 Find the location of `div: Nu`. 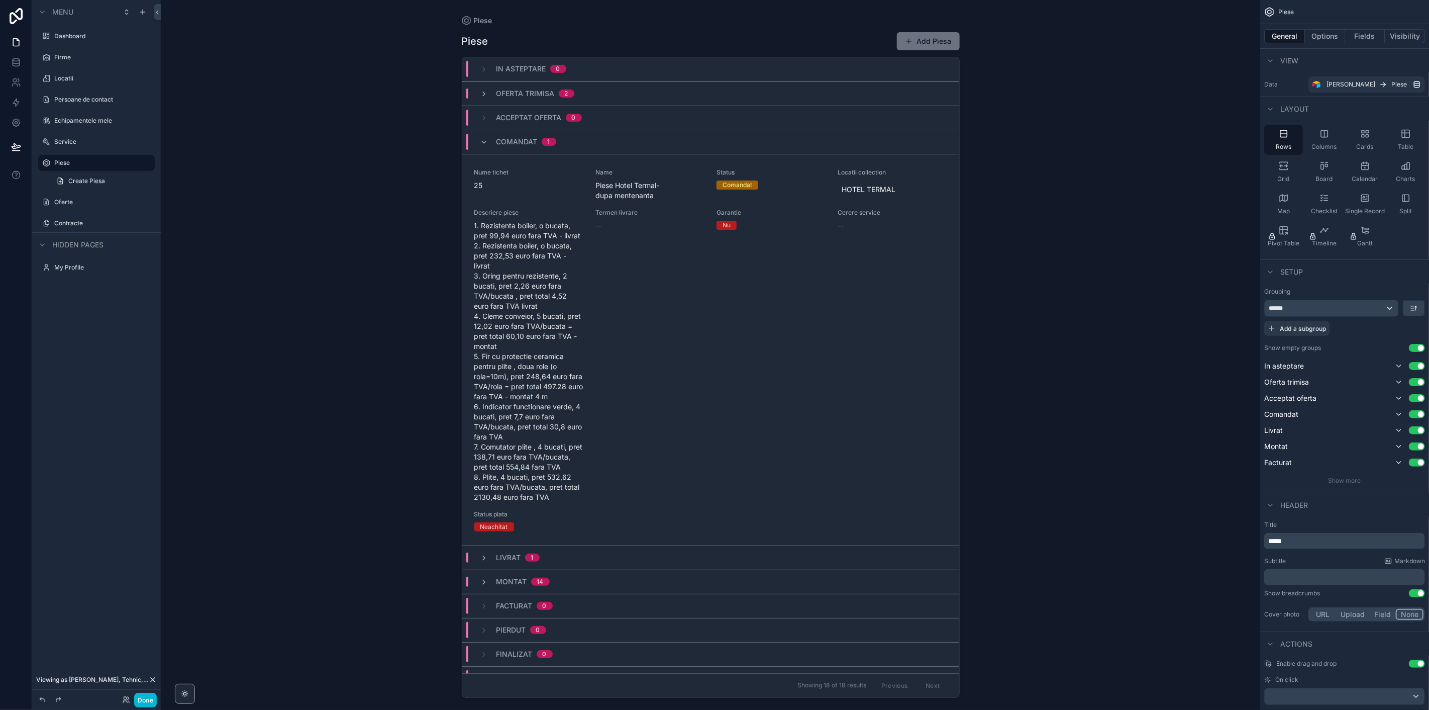

div: Nu is located at coordinates (727, 225).